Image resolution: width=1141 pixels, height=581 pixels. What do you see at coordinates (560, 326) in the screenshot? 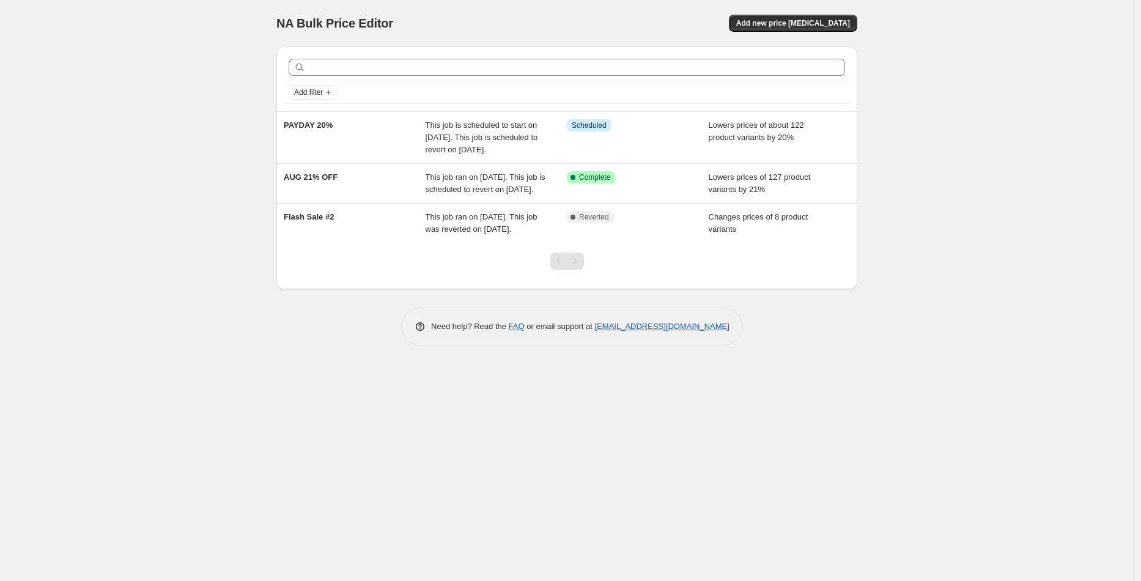
I see `span: or email support at` at bounding box center [560, 326].